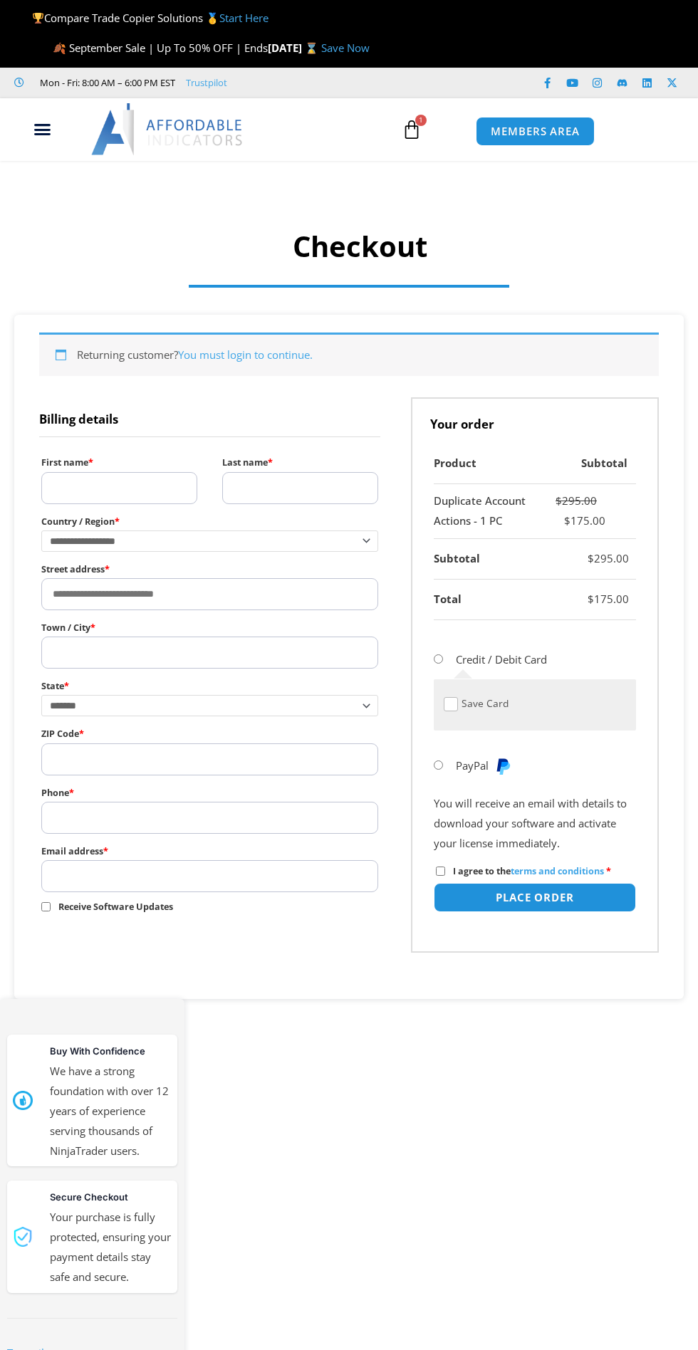 The width and height of the screenshot is (698, 1350). Describe the element at coordinates (150, 18) in the screenshot. I see `span: Compare Trade Copier Solutions 🥇` at that location.